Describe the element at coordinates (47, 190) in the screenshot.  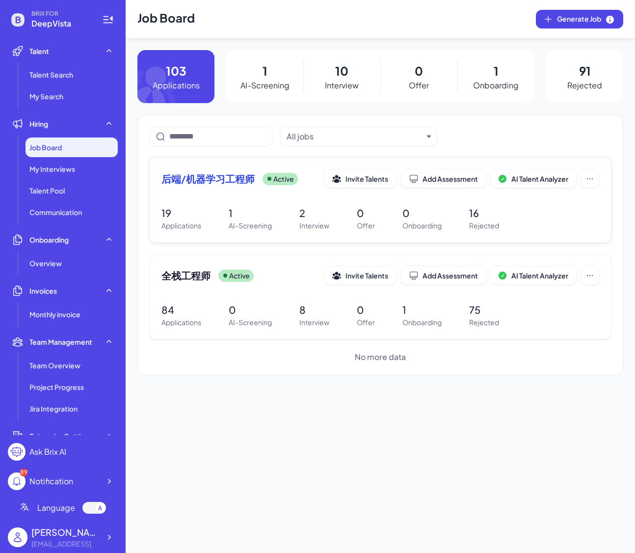
I see `span: Talent Pool` at that location.